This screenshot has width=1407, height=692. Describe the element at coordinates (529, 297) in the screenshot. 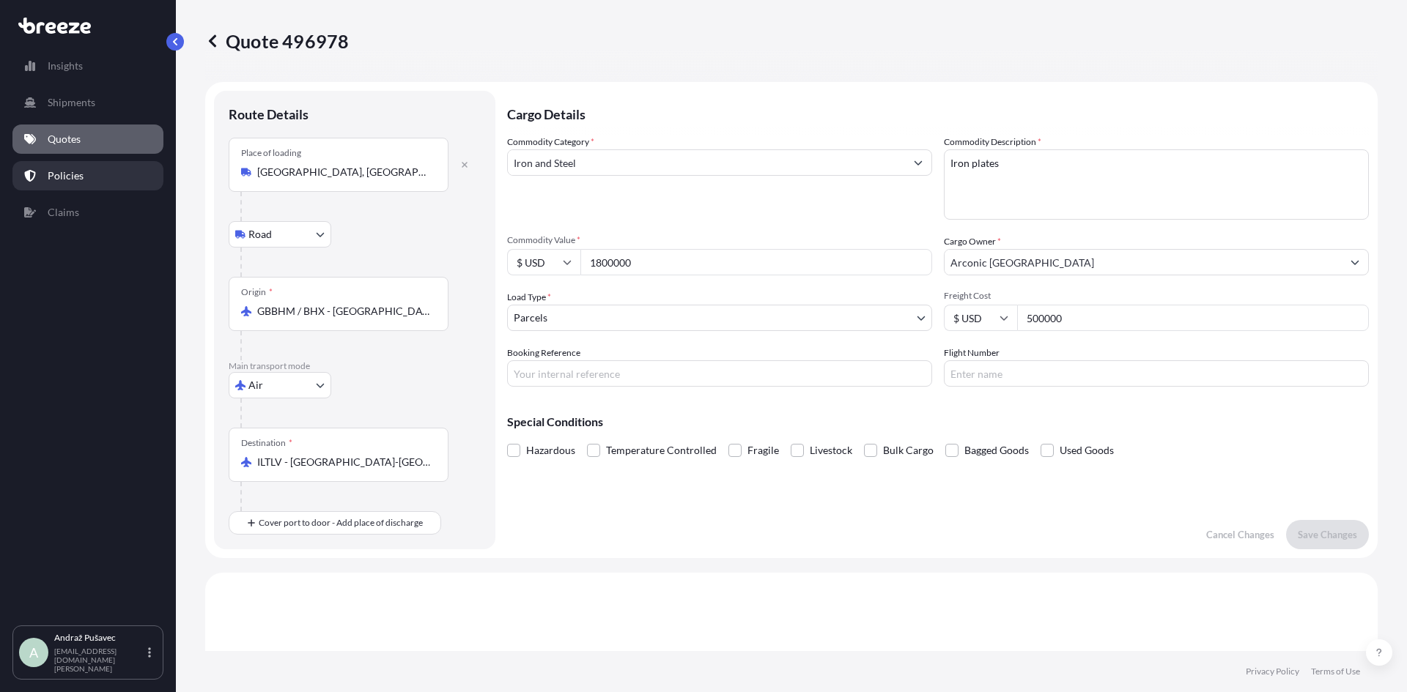

I see `span: Load Type` at that location.